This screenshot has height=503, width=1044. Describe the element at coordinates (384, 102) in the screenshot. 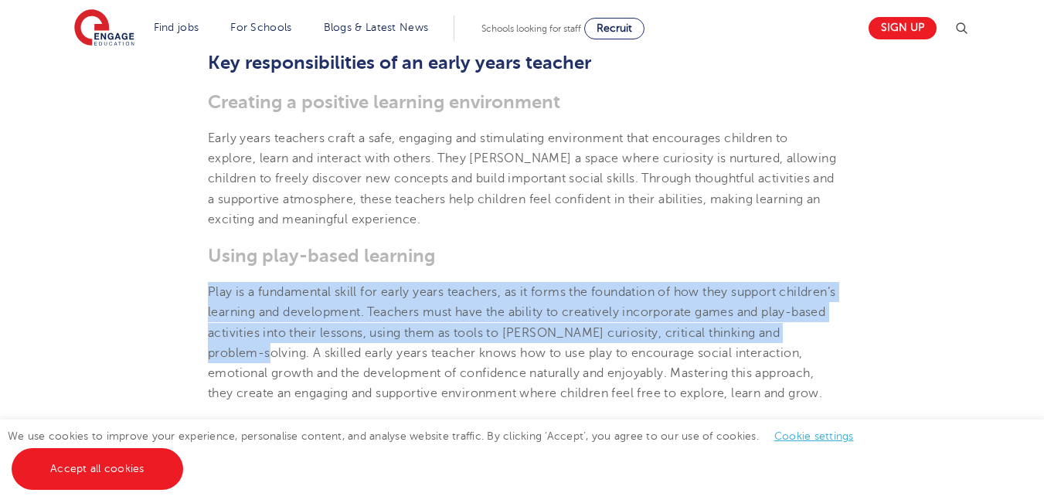

I see `b: Creating a positive learning environment` at that location.